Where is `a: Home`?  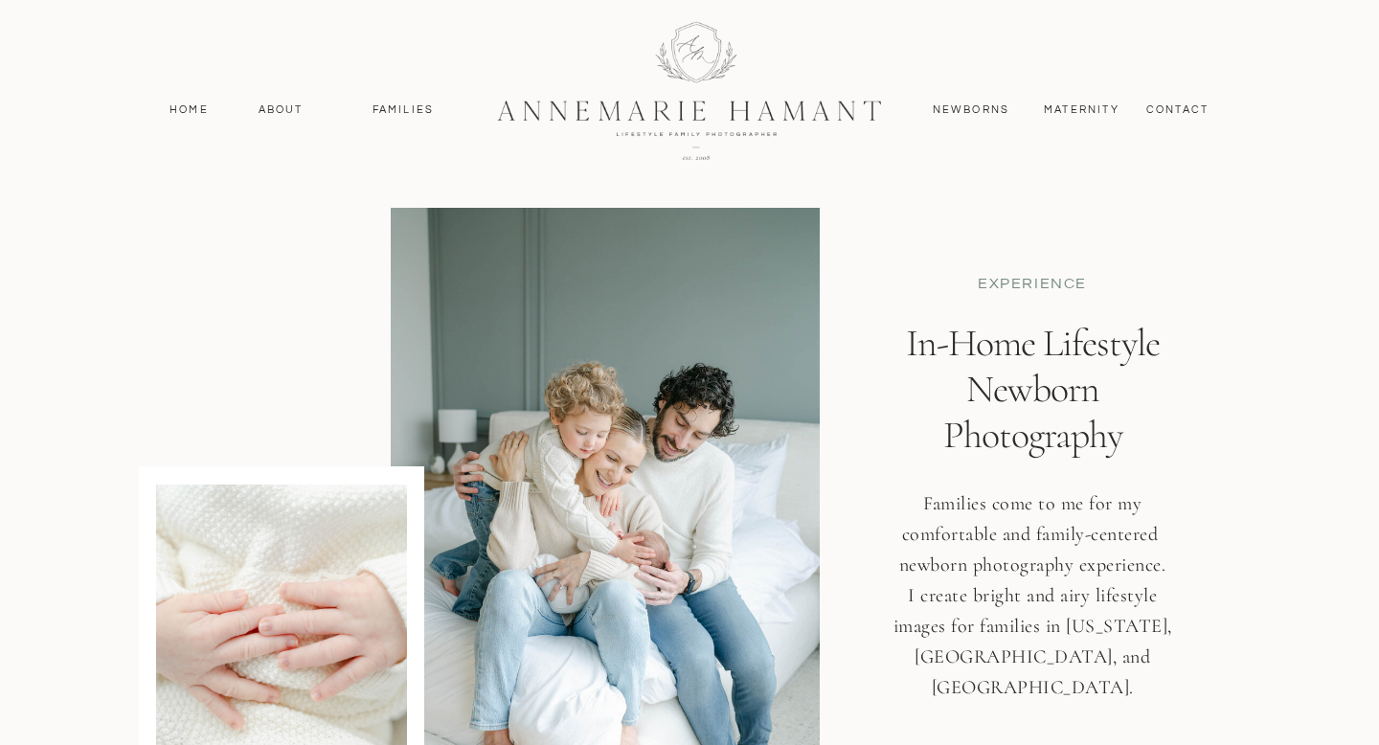
a: Home is located at coordinates (189, 110).